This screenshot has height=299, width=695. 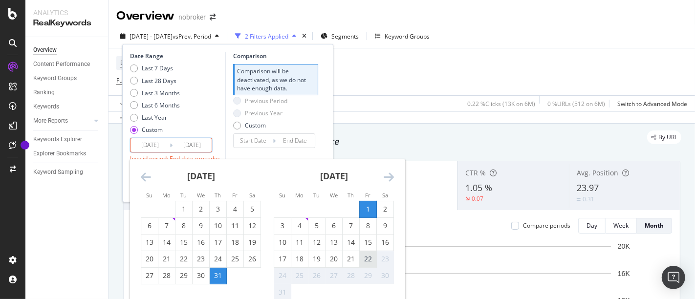 I want to click on td: Choose Thursday, July 24, 2025 as your check-out date. It’s available., so click(x=218, y=259).